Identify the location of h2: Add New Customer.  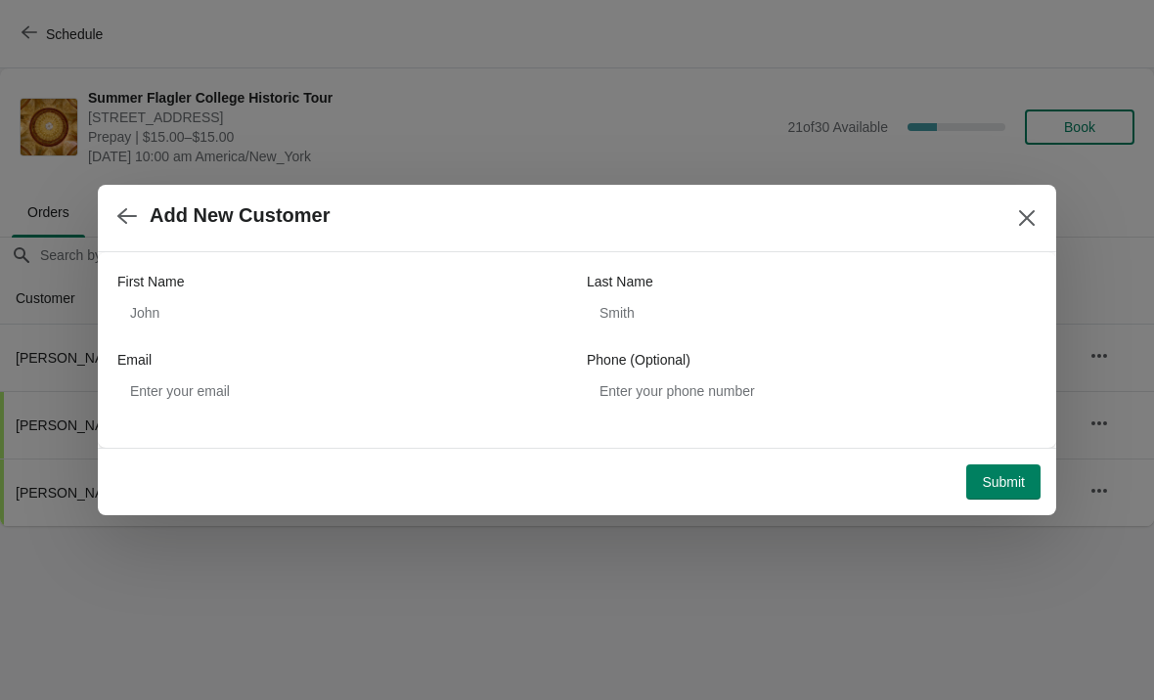
(240, 215).